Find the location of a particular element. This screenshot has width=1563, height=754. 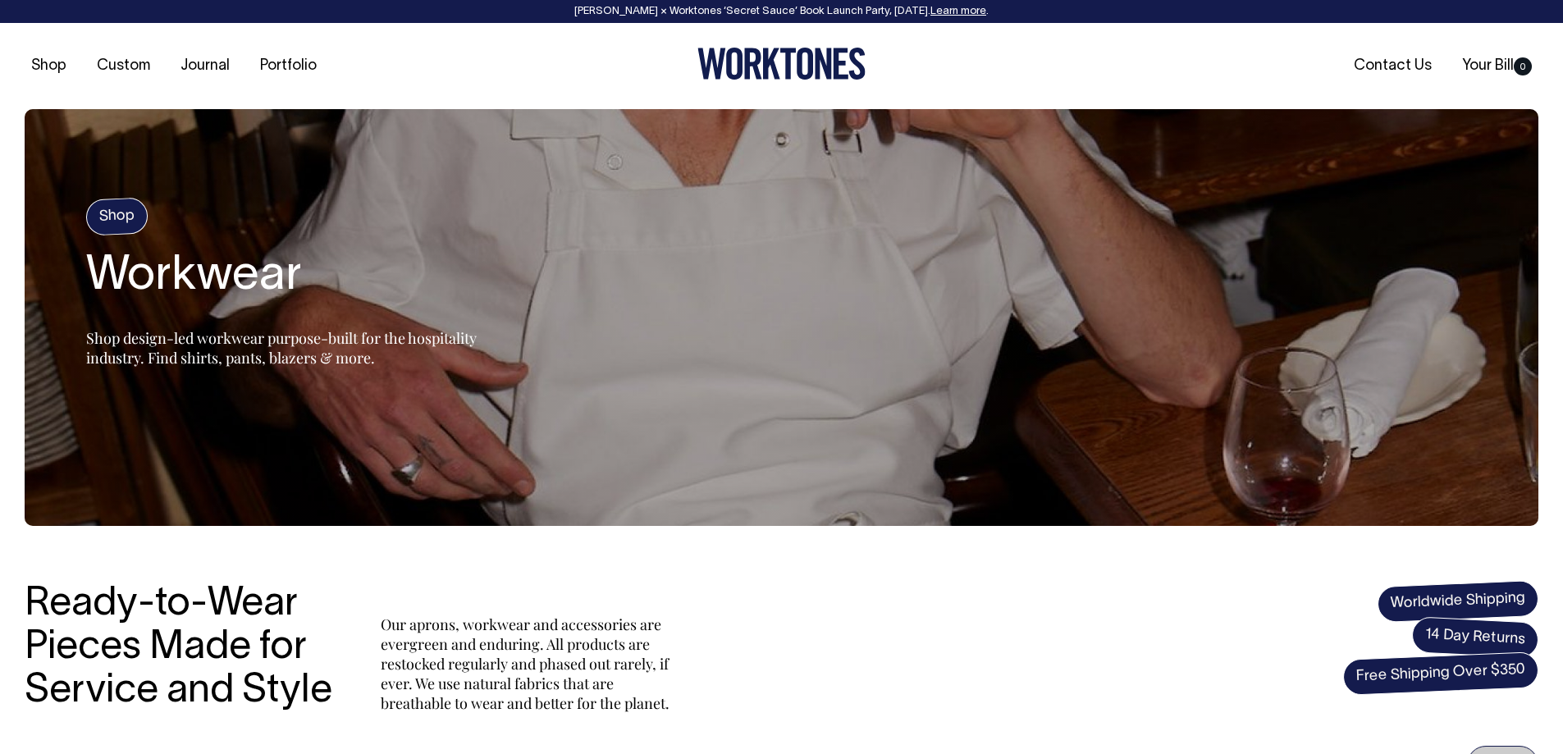

a: Journal is located at coordinates (205, 66).